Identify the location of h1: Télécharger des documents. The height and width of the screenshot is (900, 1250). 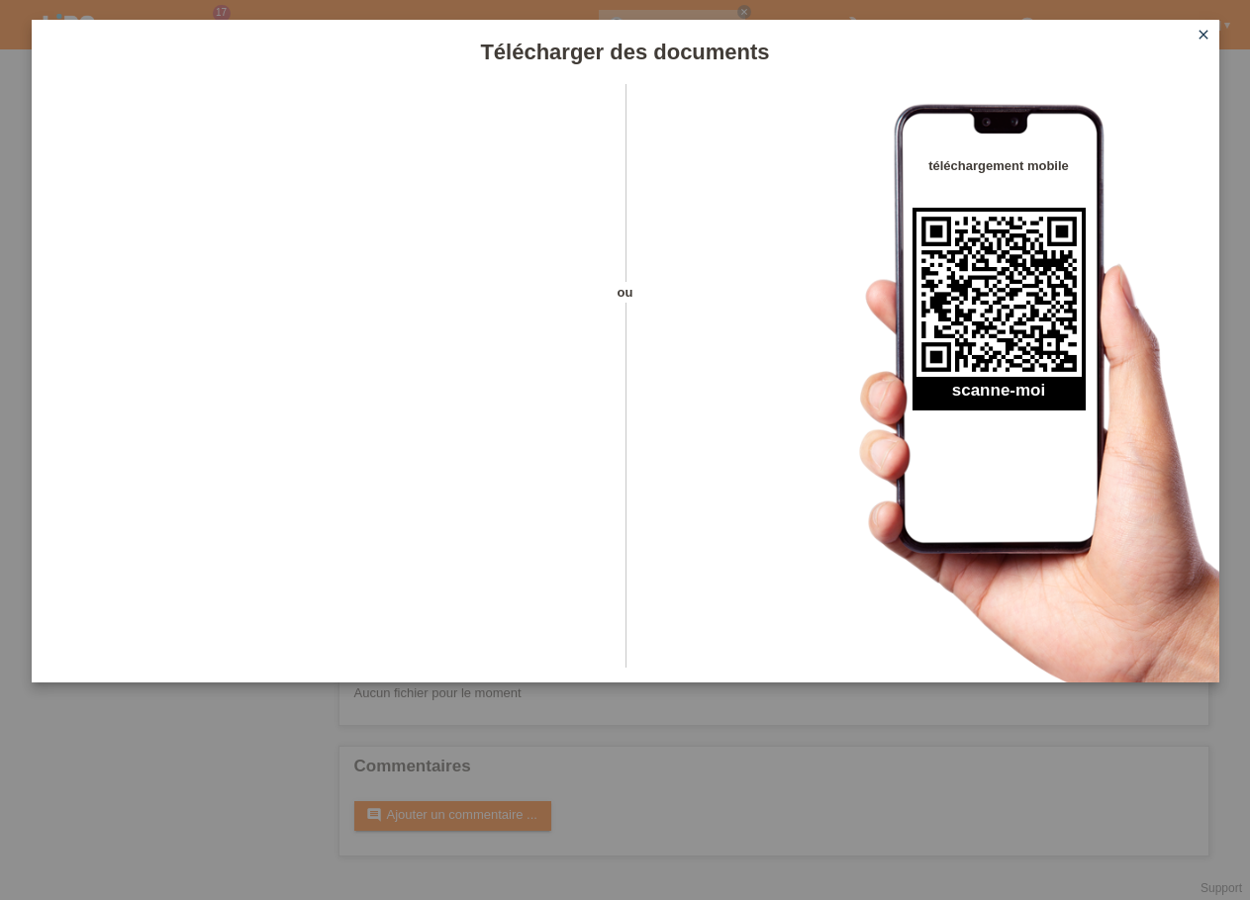
(625, 51).